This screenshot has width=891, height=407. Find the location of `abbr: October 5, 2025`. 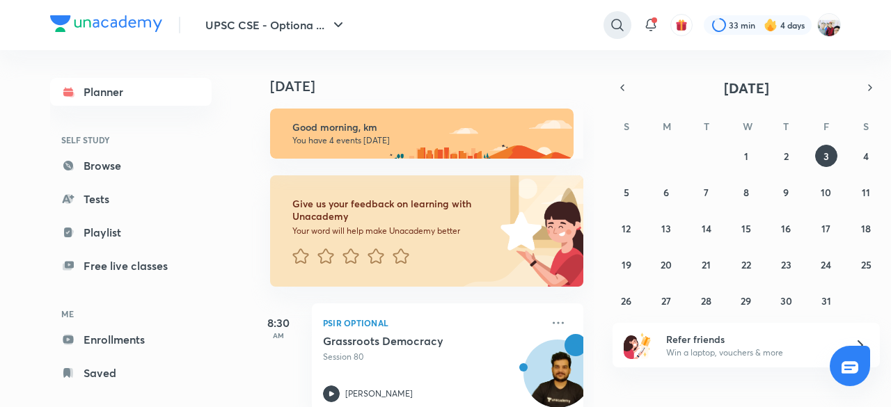

abbr: October 5, 2025 is located at coordinates (626, 192).